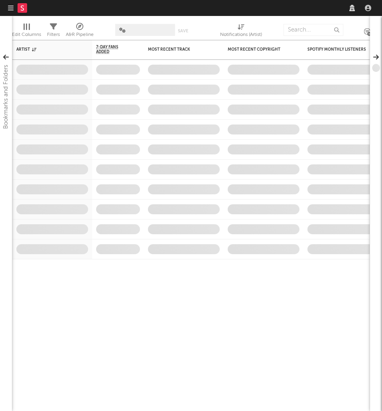 Image resolution: width=382 pixels, height=411 pixels. I want to click on input: Search..., so click(314, 30).